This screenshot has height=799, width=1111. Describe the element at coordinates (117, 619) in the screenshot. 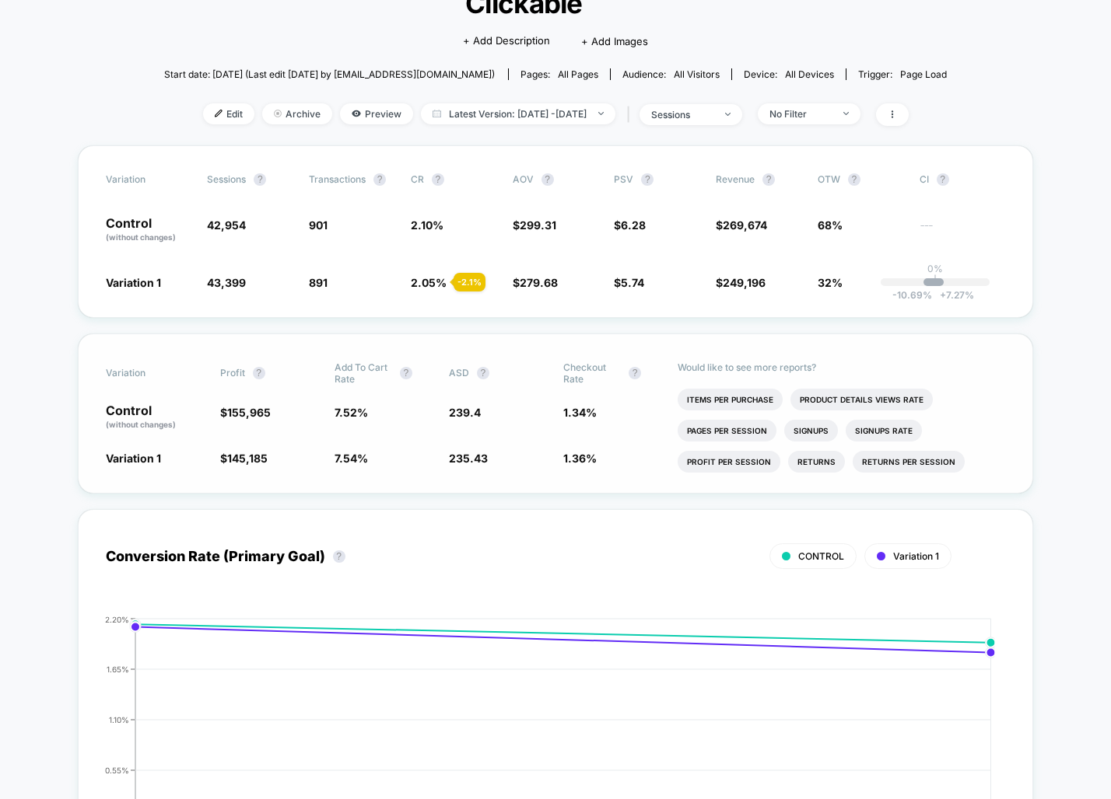

I see `tspan: 2.20%` at that location.